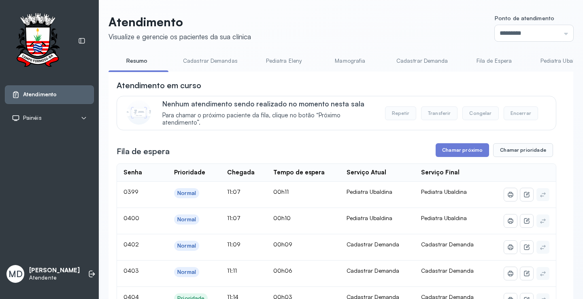  What do you see at coordinates (131, 192) in the screenshot?
I see `span: 0399` at bounding box center [131, 192].